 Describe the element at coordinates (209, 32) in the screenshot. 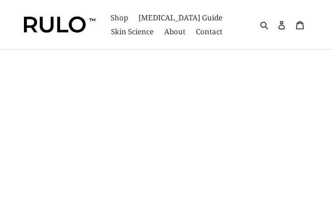

I see `span: Contact` at that location.